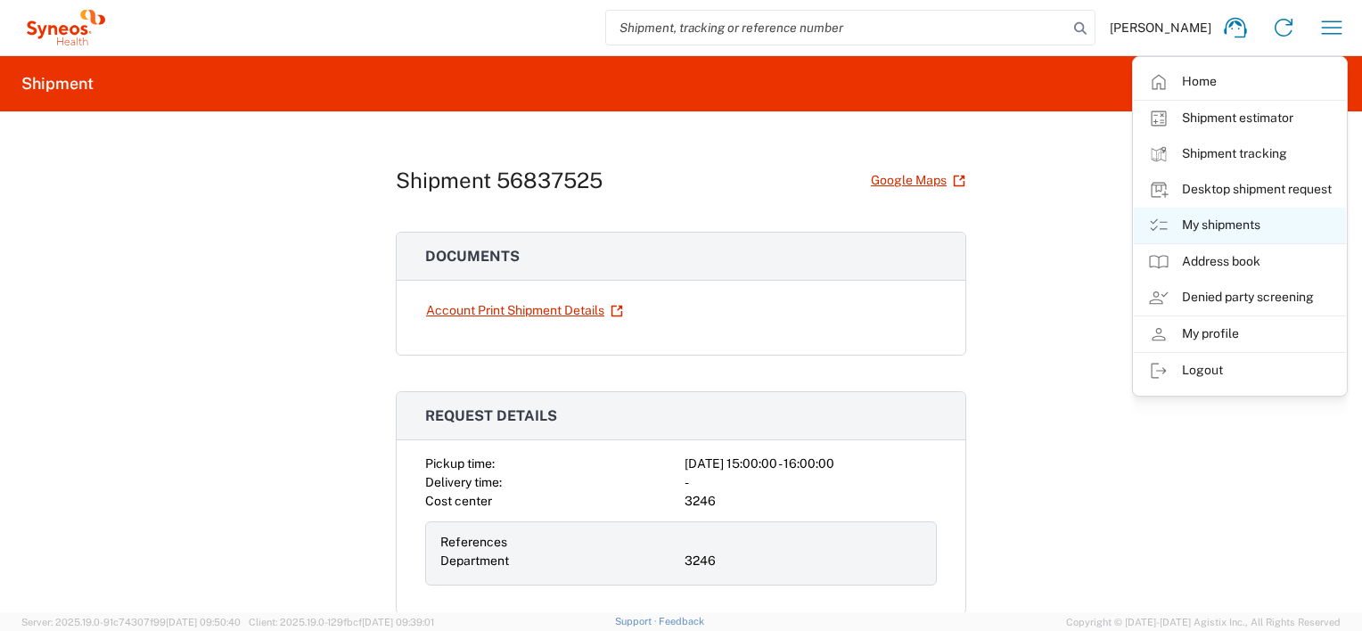 The height and width of the screenshot is (631, 1362). What do you see at coordinates (499, 180) in the screenshot?
I see `h1: Shipment 56837525` at bounding box center [499, 180].